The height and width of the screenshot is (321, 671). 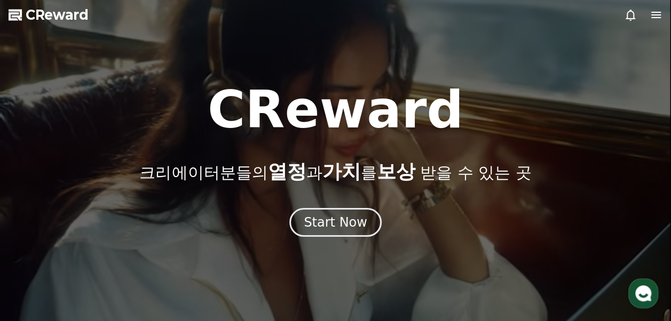 What do you see at coordinates (335, 223) in the screenshot?
I see `button: Start Now` at bounding box center [335, 223].